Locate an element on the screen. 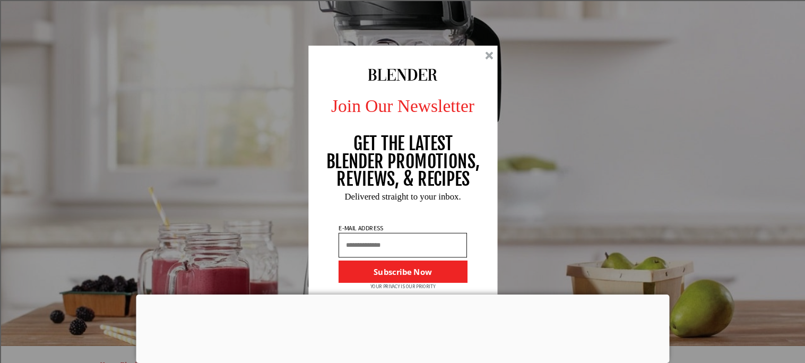 The height and width of the screenshot is (363, 805). div: E-MAIL ADDRESS is located at coordinates (361, 228).